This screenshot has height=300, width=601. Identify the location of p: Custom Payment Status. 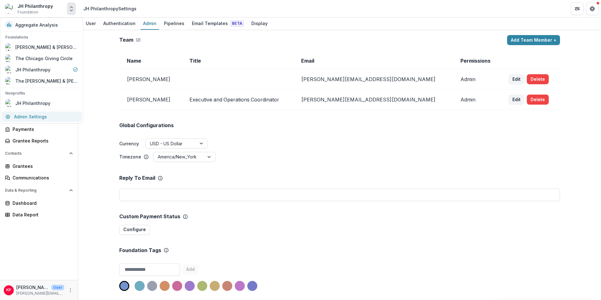
(150, 216).